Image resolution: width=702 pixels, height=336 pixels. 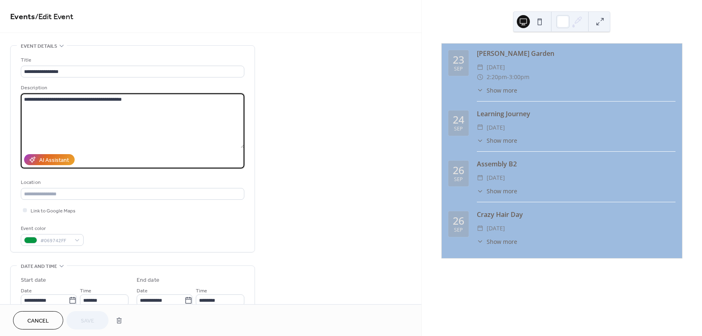 I want to click on span: Event details, so click(x=39, y=46).